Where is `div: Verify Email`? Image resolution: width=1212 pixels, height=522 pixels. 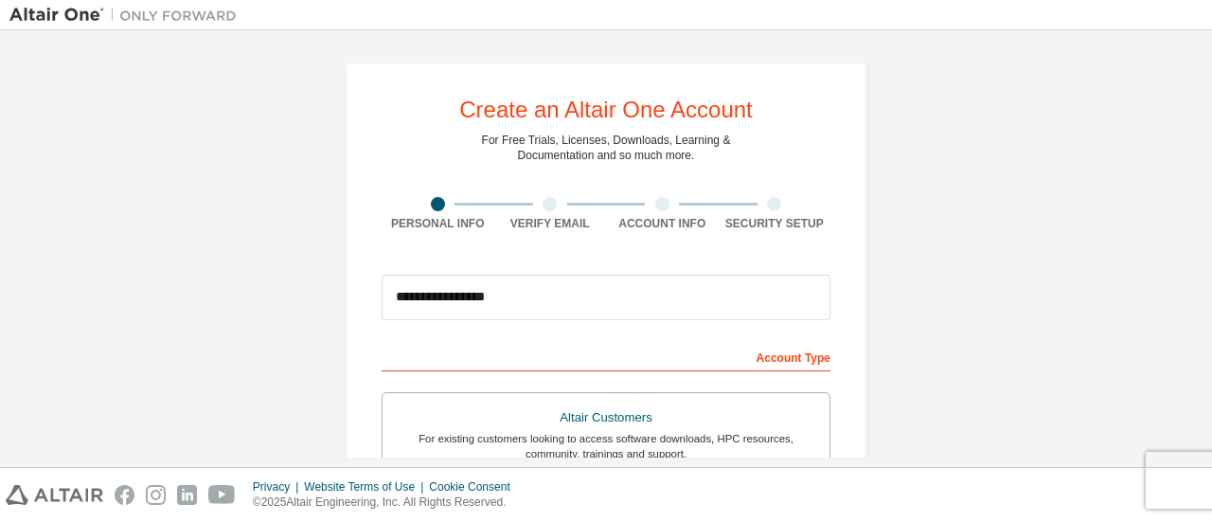 div: Verify Email is located at coordinates (550, 223).